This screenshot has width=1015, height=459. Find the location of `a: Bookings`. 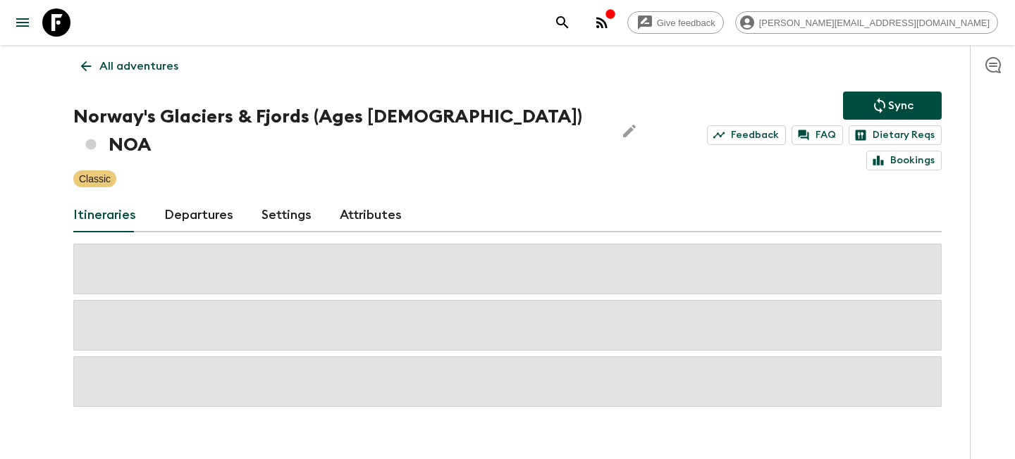

a: Bookings is located at coordinates (903, 161).